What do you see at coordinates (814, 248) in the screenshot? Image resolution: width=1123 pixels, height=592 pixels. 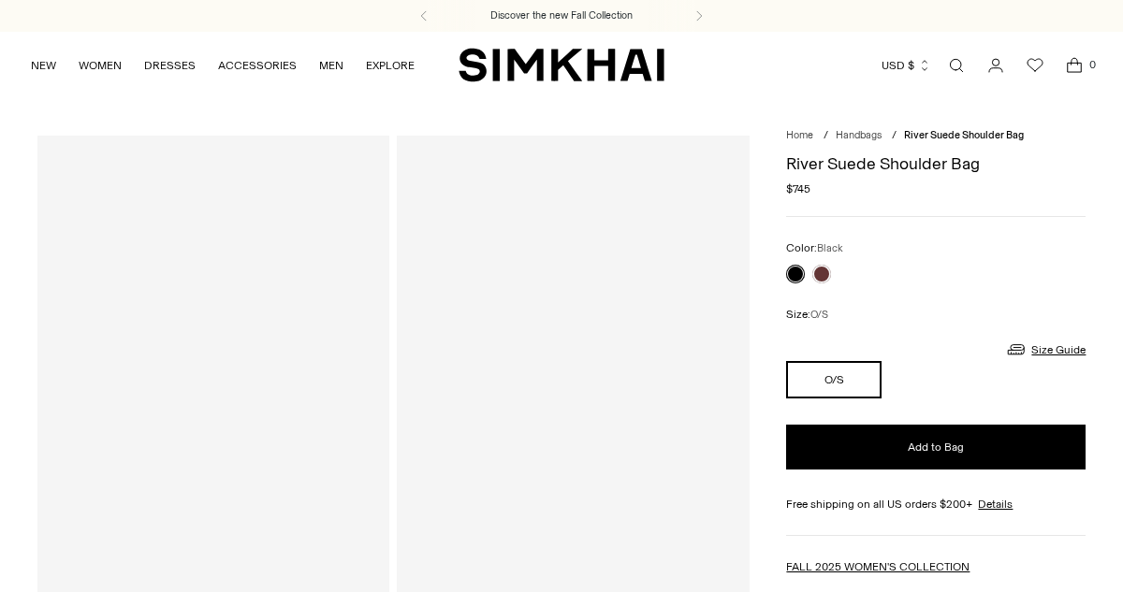 I see `label: Color:` at bounding box center [814, 248].